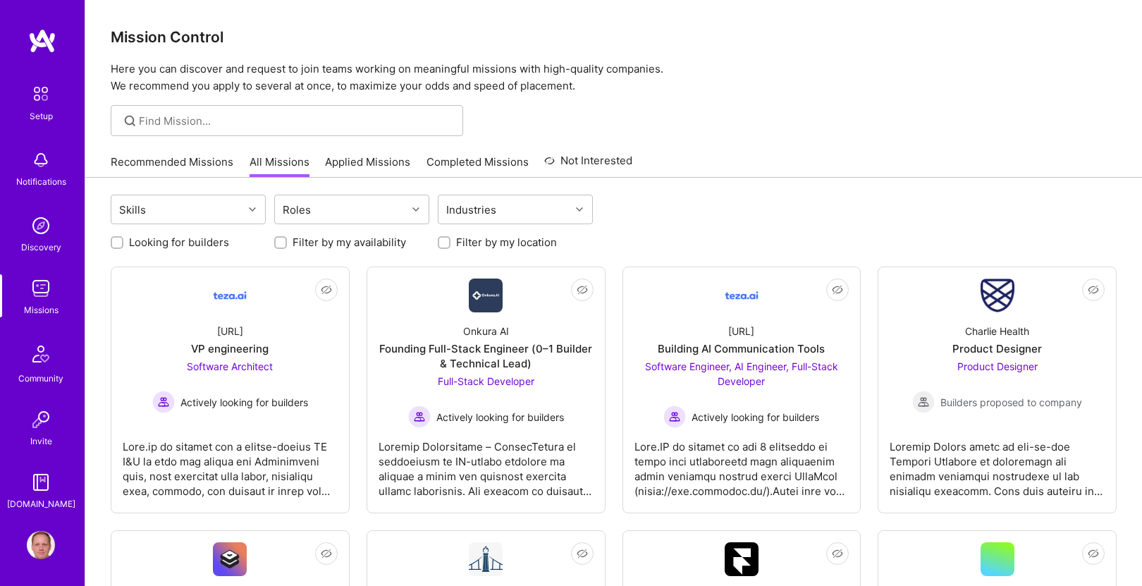  What do you see at coordinates (997, 348) in the screenshot?
I see `div: Product Designer` at bounding box center [997, 348].